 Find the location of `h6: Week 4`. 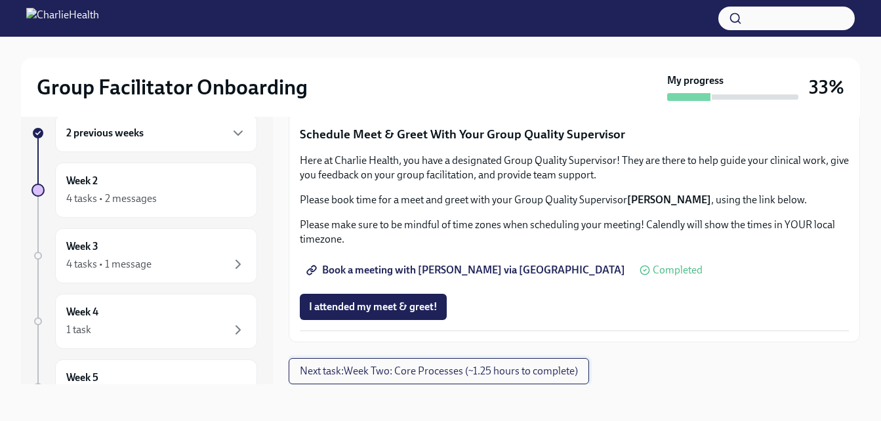

h6: Week 4 is located at coordinates (82, 312).